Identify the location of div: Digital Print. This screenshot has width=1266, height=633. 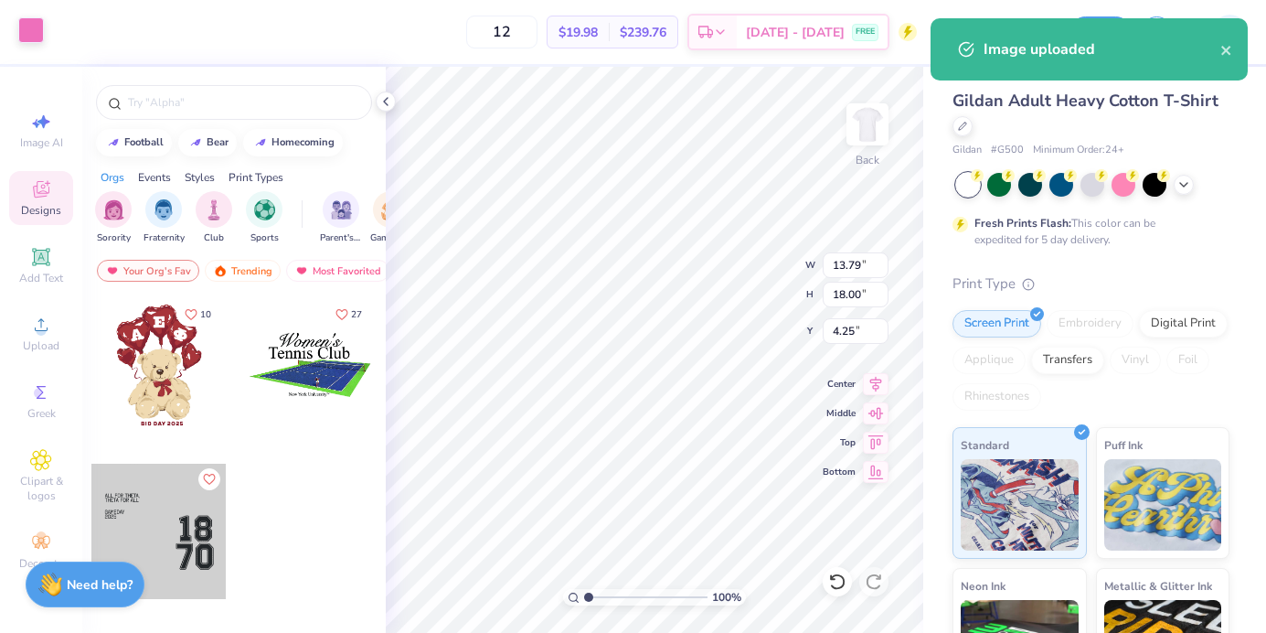
(1183, 324).